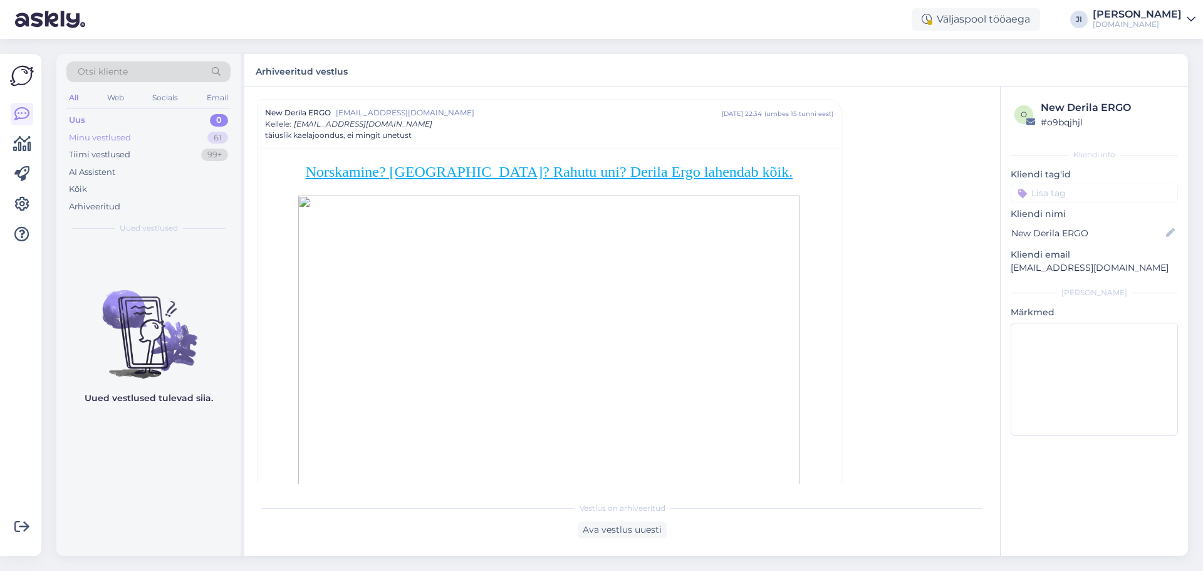 The image size is (1203, 571). I want to click on span: Otsi kliente, so click(103, 71).